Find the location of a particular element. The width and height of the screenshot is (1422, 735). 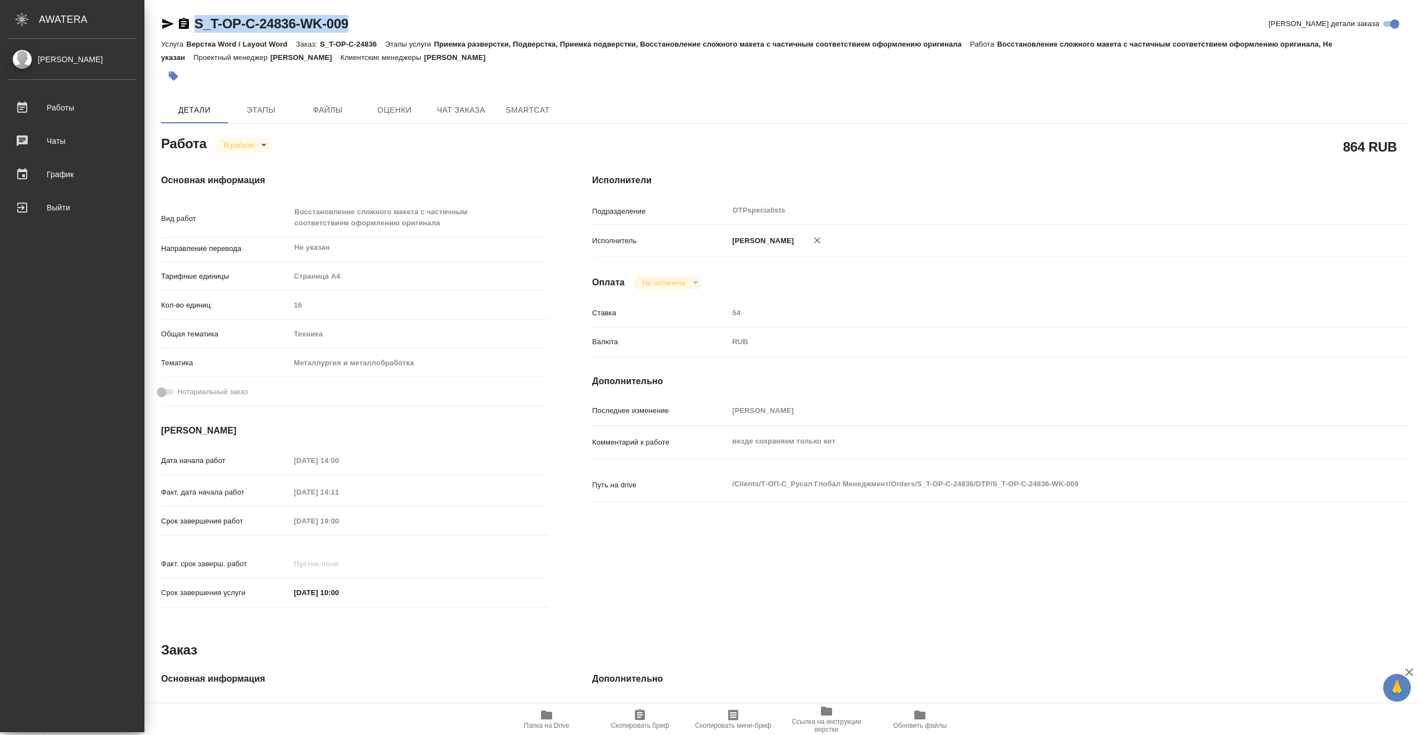

a: График is located at coordinates (72, 174).